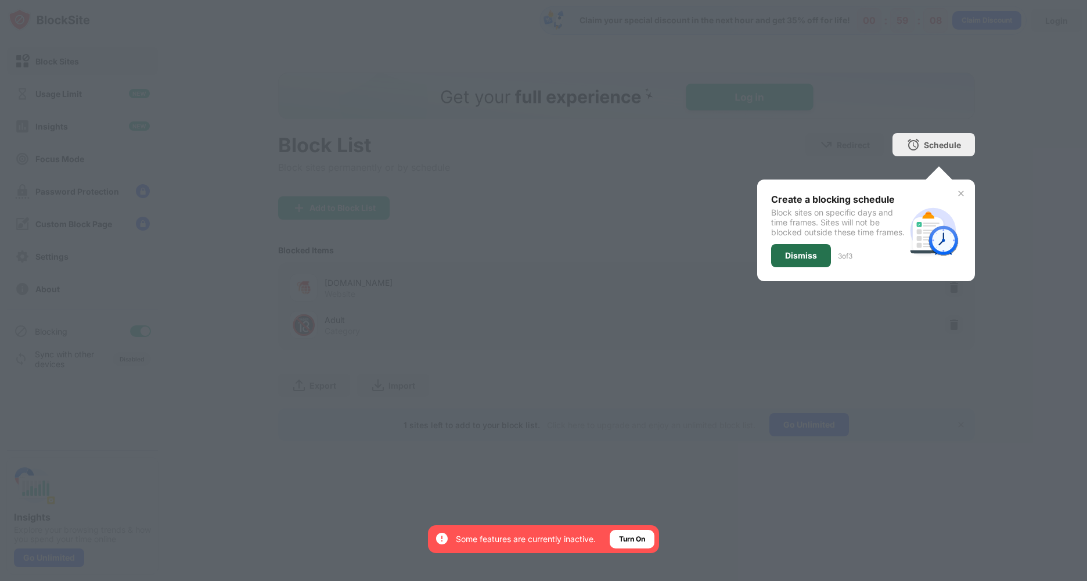 The height and width of the screenshot is (581, 1087). Describe the element at coordinates (632, 539) in the screenshot. I see `div: Turn On` at that location.